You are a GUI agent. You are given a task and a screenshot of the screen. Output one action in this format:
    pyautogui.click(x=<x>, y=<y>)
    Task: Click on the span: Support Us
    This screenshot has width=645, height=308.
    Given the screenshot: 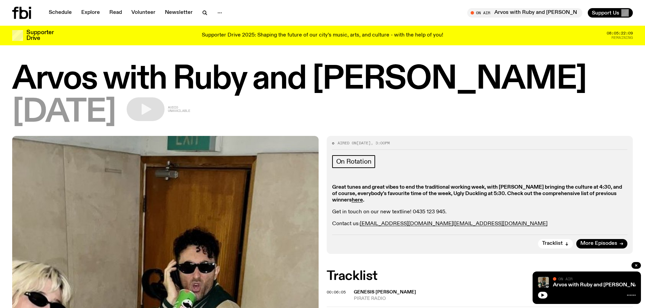 What is the action you would take?
    pyautogui.click(x=605, y=13)
    